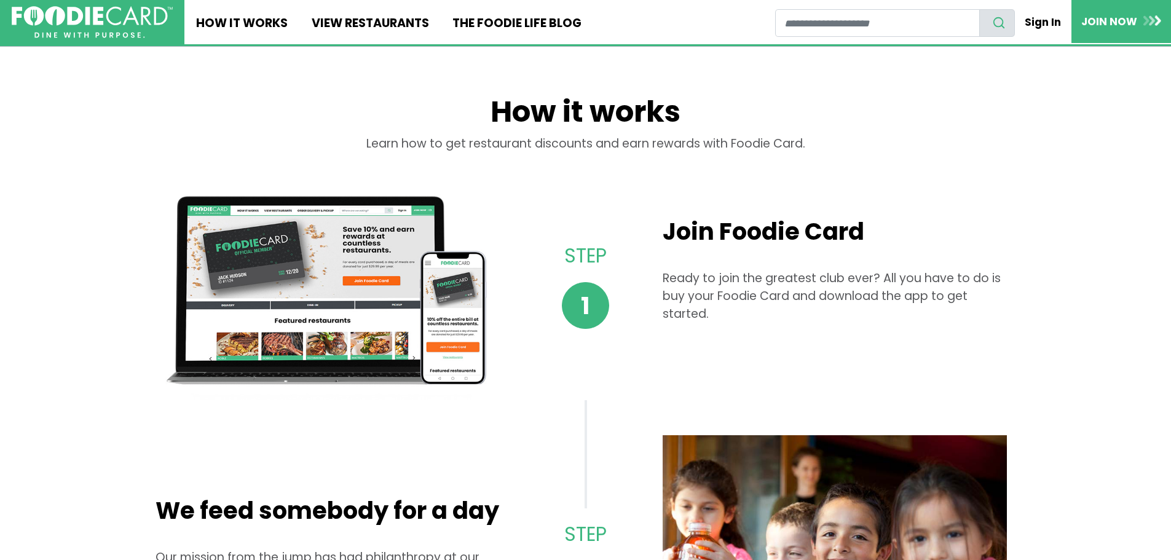 The width and height of the screenshot is (1171, 560). I want to click on input: restaurant search, so click(877, 23).